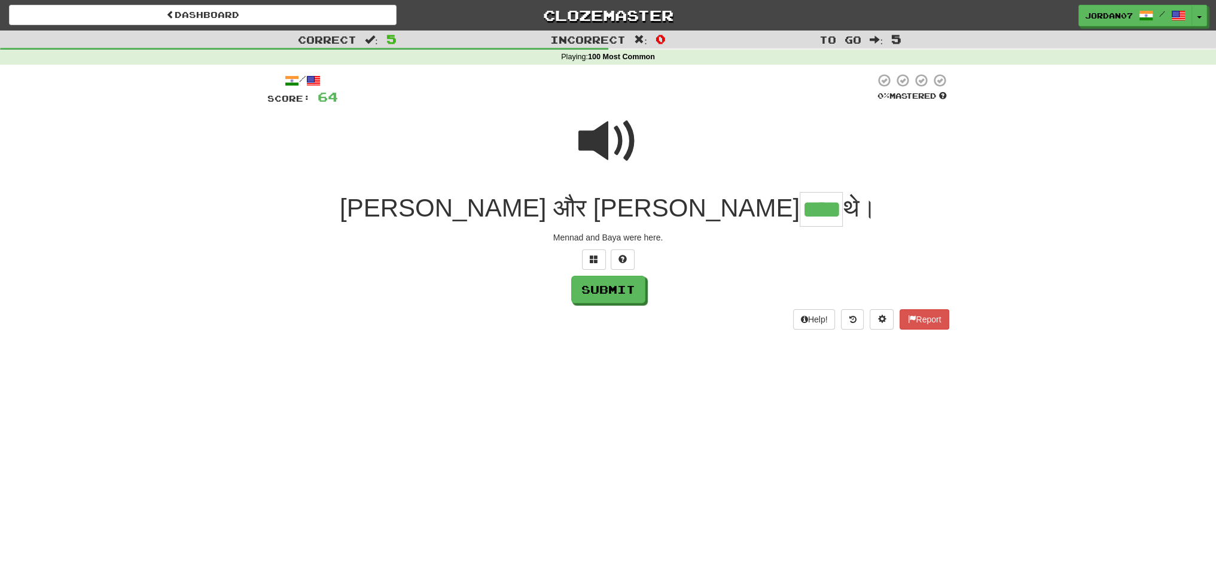 This screenshot has width=1216, height=588. What do you see at coordinates (588, 39) in the screenshot?
I see `span: Incorrect` at bounding box center [588, 39].